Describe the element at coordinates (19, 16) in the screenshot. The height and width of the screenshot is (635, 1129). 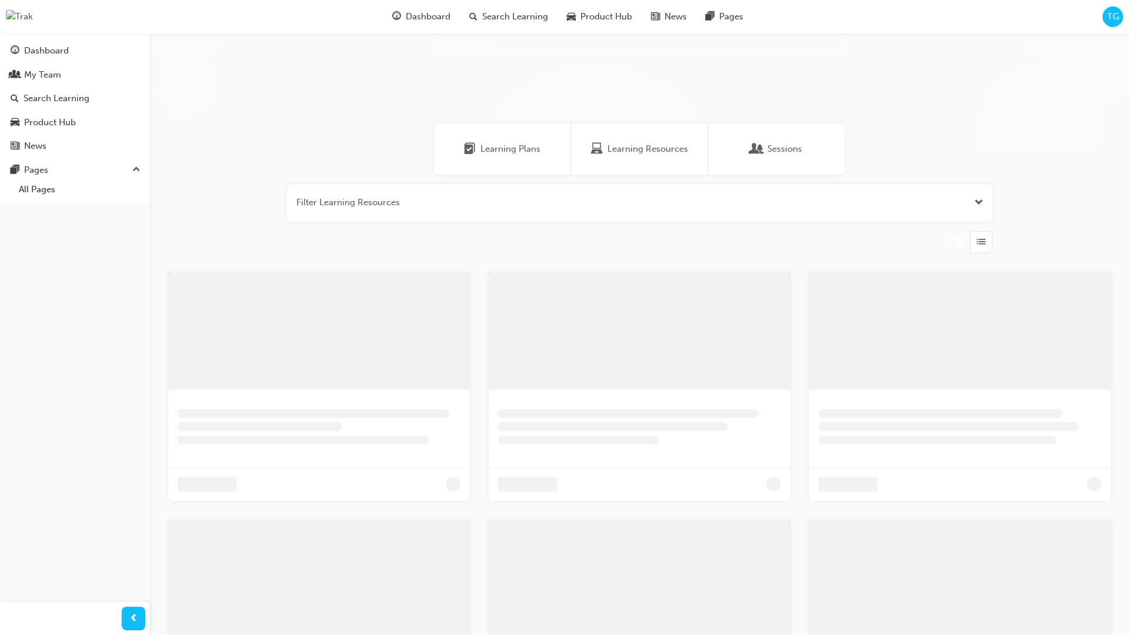
I see `img: Trak` at that location.